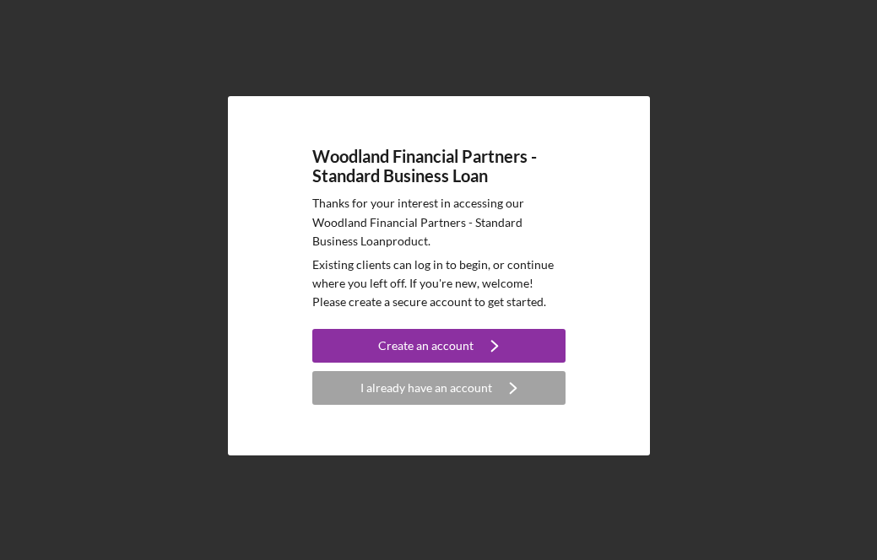  I want to click on button: I already have an account, so click(439, 388).